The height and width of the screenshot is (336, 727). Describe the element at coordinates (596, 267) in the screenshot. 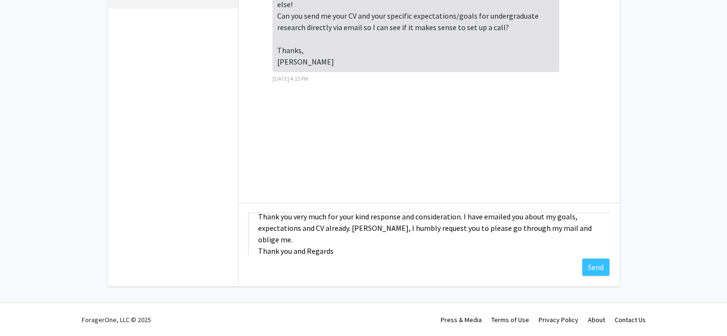

I see `button: Send` at that location.